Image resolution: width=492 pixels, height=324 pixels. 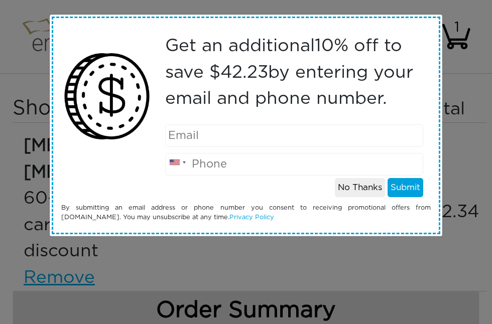 What do you see at coordinates (244, 72) in the screenshot?
I see `span: 42.23` at bounding box center [244, 72].